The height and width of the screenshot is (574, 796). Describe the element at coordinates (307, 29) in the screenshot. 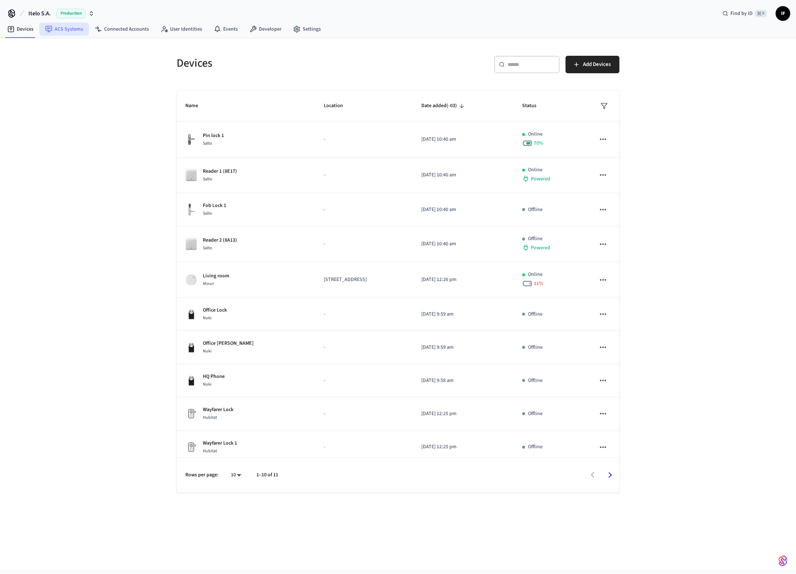

I see `a: Settings` at that location.